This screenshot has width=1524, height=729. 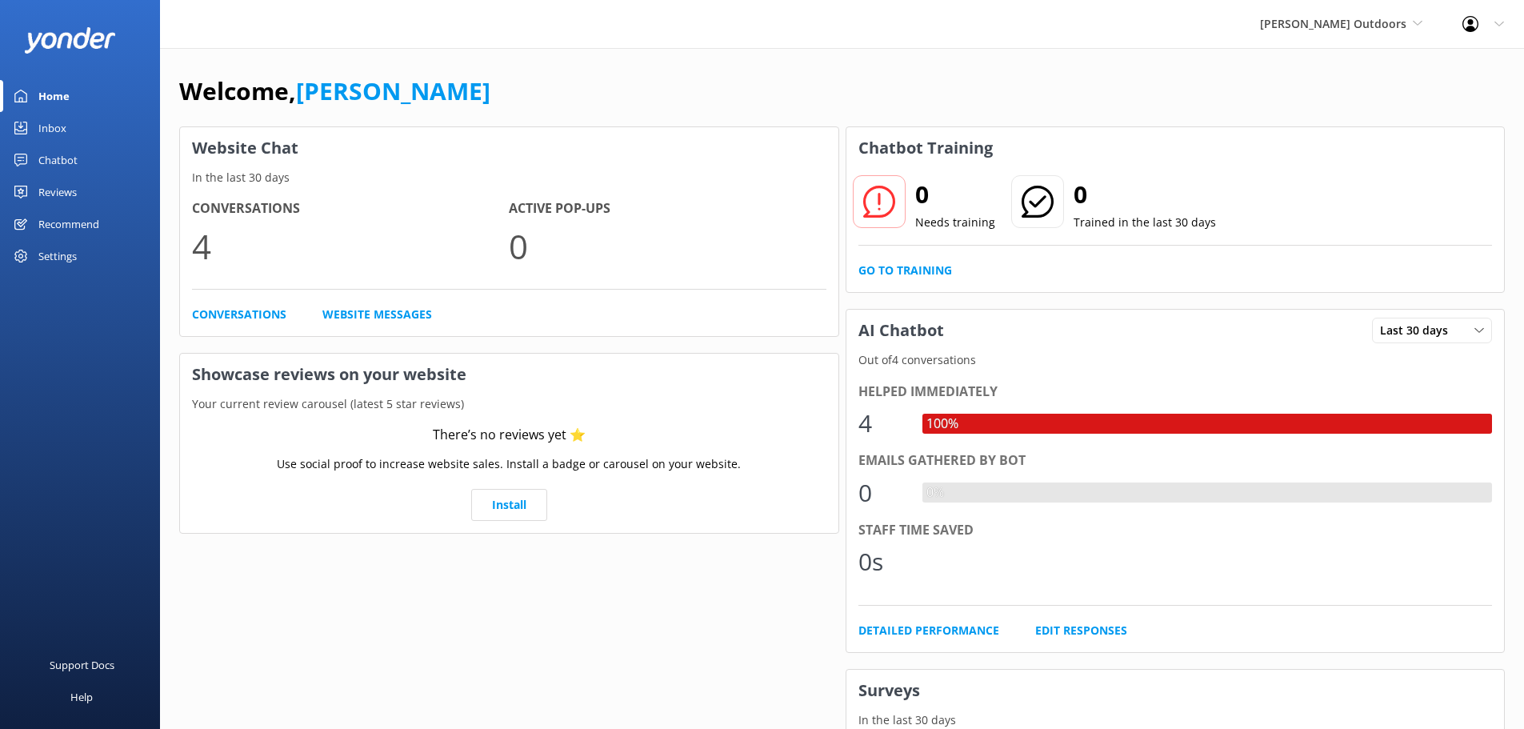 I want to click on img: yonder-white-logo.png, so click(x=70, y=40).